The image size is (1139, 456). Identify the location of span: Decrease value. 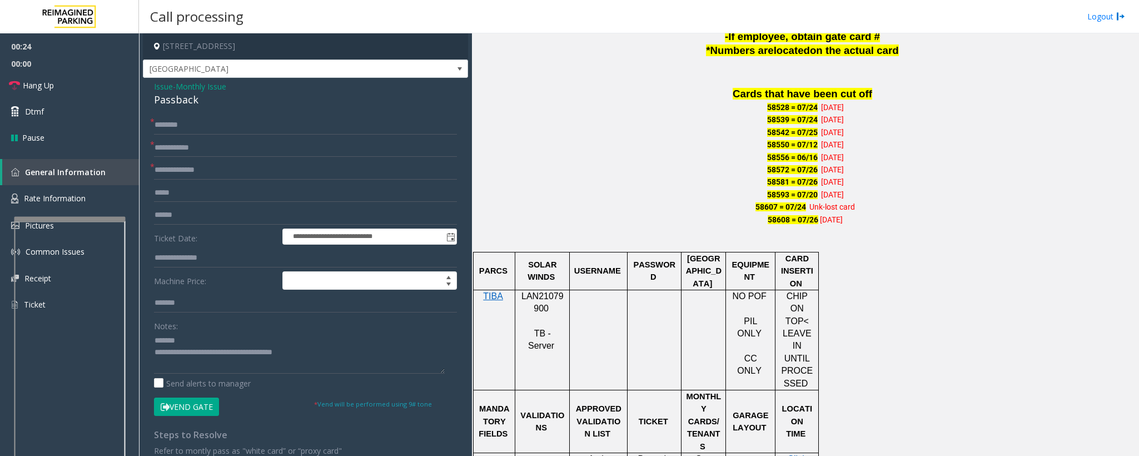
(449, 285).